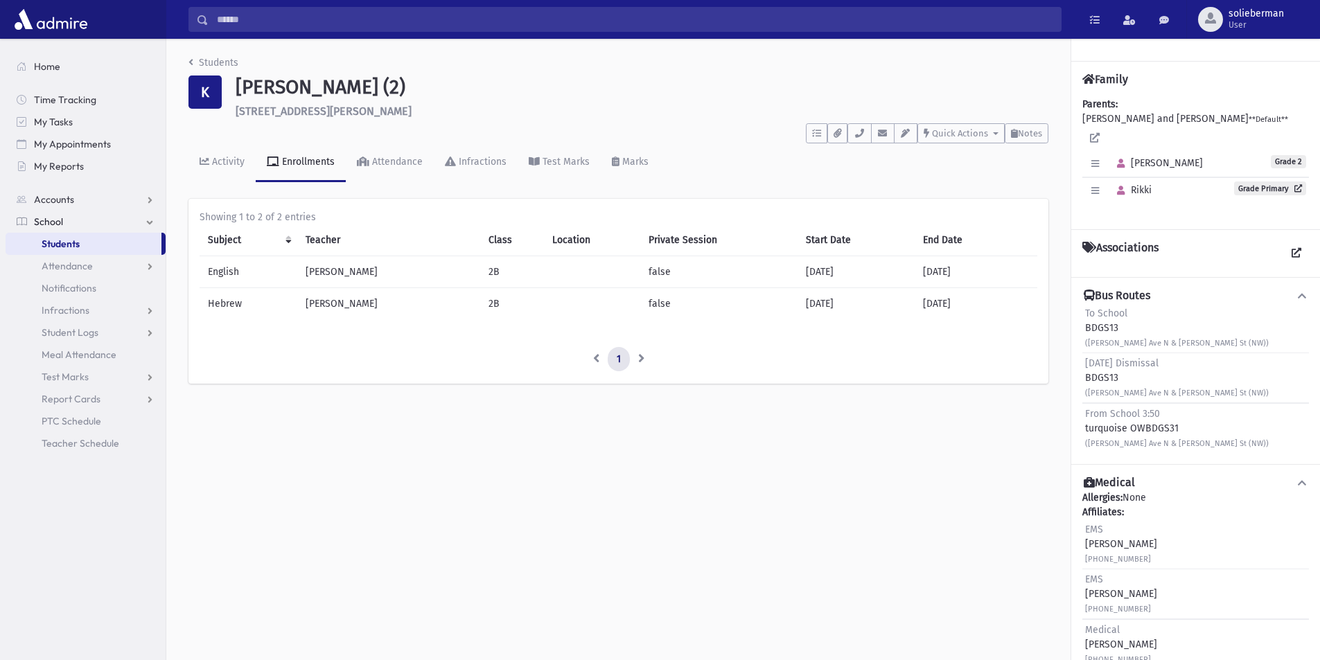  I want to click on div: Infractions, so click(481, 161).